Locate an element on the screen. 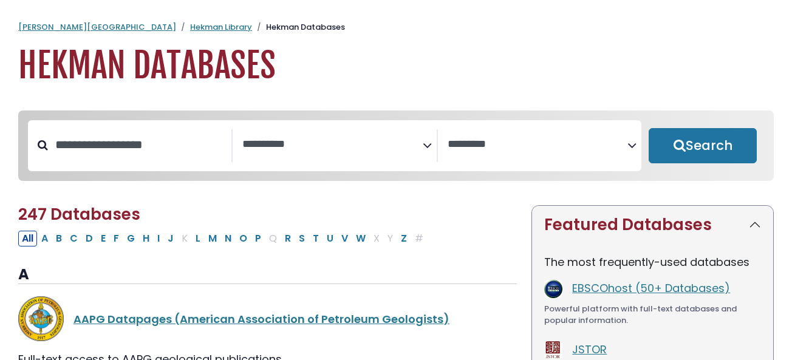  button: Filter Results E is located at coordinates (103, 239).